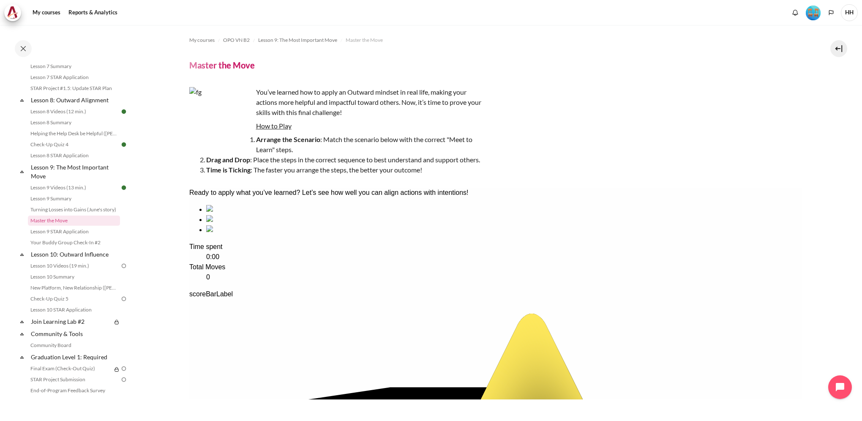 This screenshot has height=421, width=862. Describe the element at coordinates (274, 125) in the screenshot. I see `u: How to Play` at that location.